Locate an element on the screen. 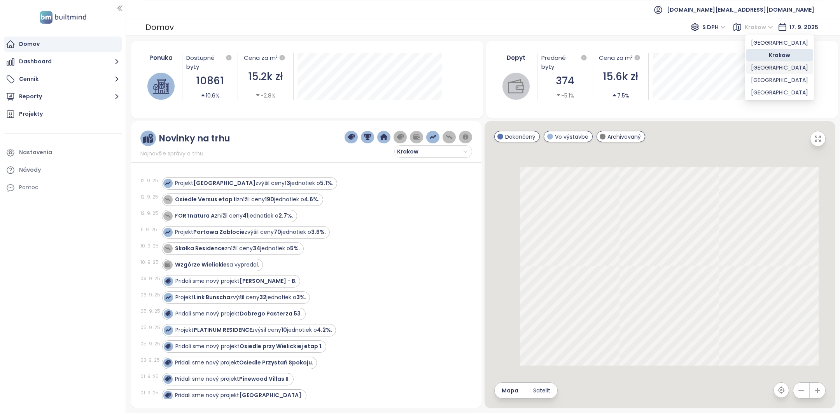  div: Krakow is located at coordinates (779, 55).